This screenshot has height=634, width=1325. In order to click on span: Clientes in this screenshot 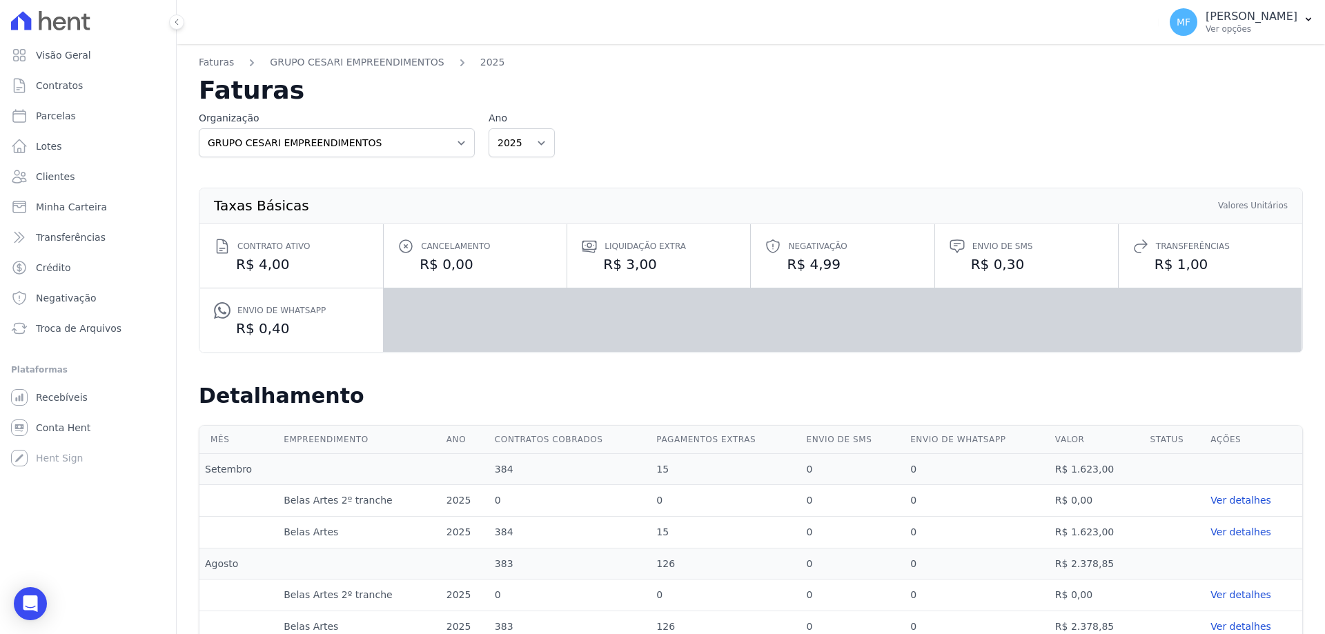, I will do `click(55, 177)`.